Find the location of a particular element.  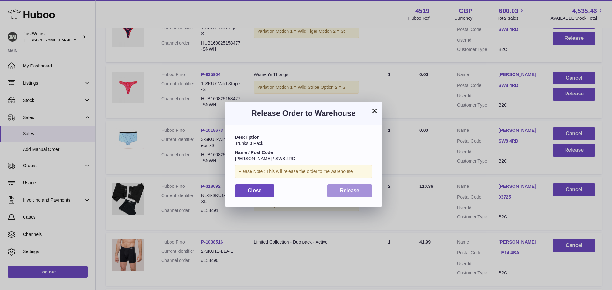

strong: Description is located at coordinates (247, 137).